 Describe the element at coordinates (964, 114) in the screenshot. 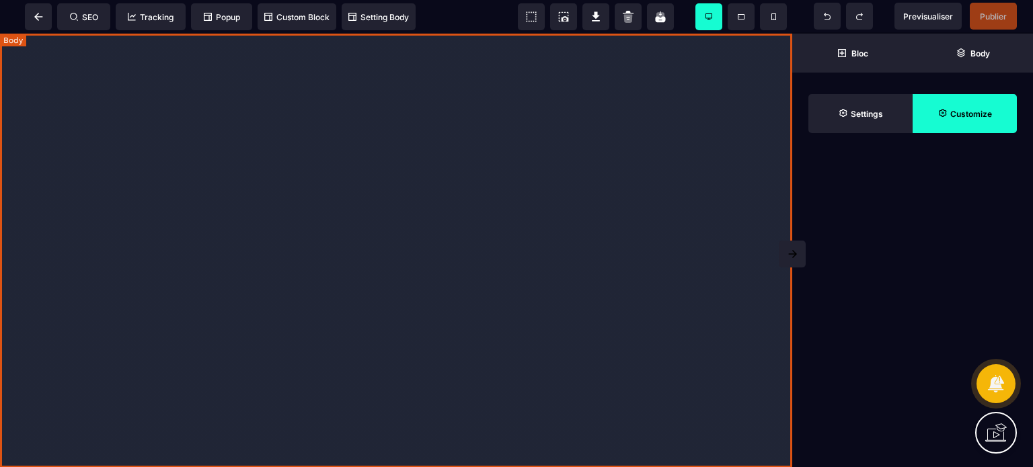

I see `span: Open Style Manager` at that location.